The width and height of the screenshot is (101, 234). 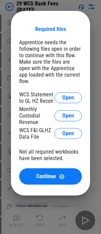 What do you see at coordinates (37, 134) in the screenshot?
I see `div: WCS F&I GLHZ Data File` at bounding box center [37, 134].